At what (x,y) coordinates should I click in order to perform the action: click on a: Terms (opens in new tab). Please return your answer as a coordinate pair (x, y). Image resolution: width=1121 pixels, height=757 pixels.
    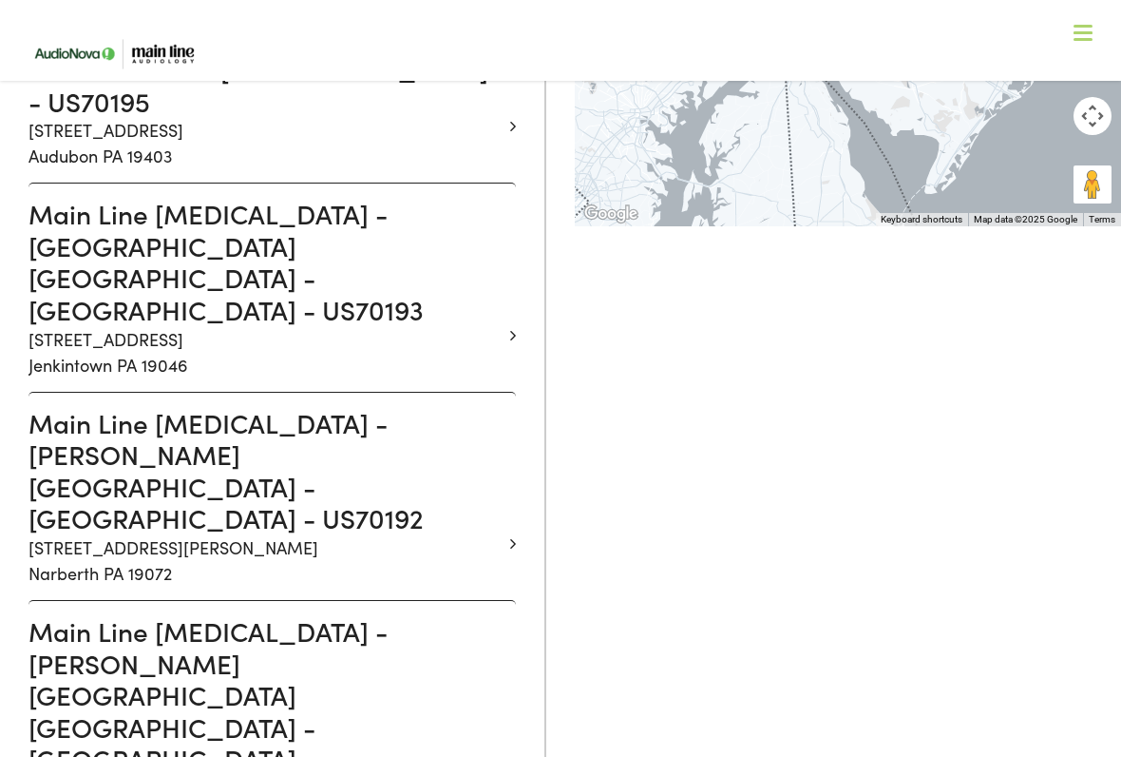
    Looking at the image, I should click on (1102, 219).